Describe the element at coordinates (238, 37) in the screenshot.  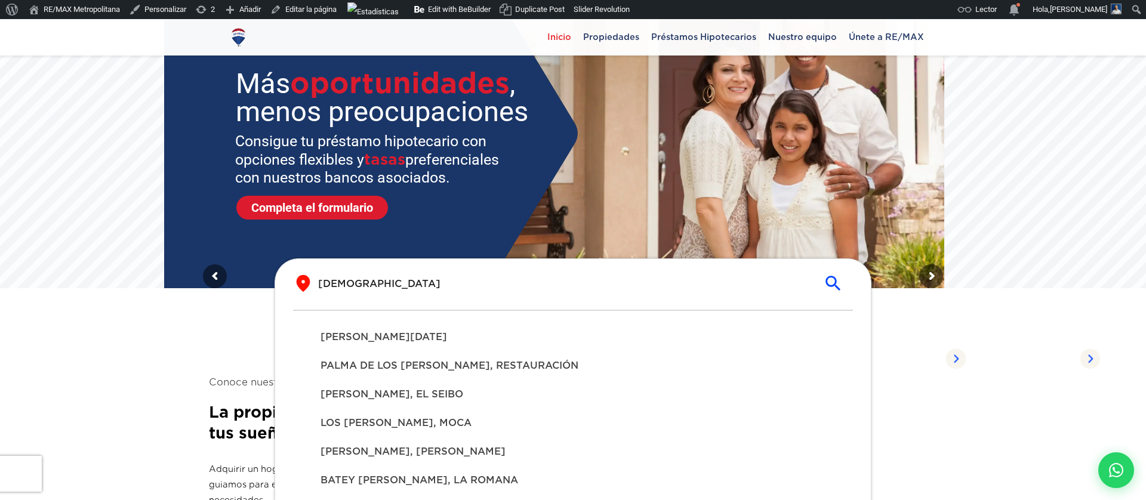
I see `a: RE/MAX Metropolitana` at that location.